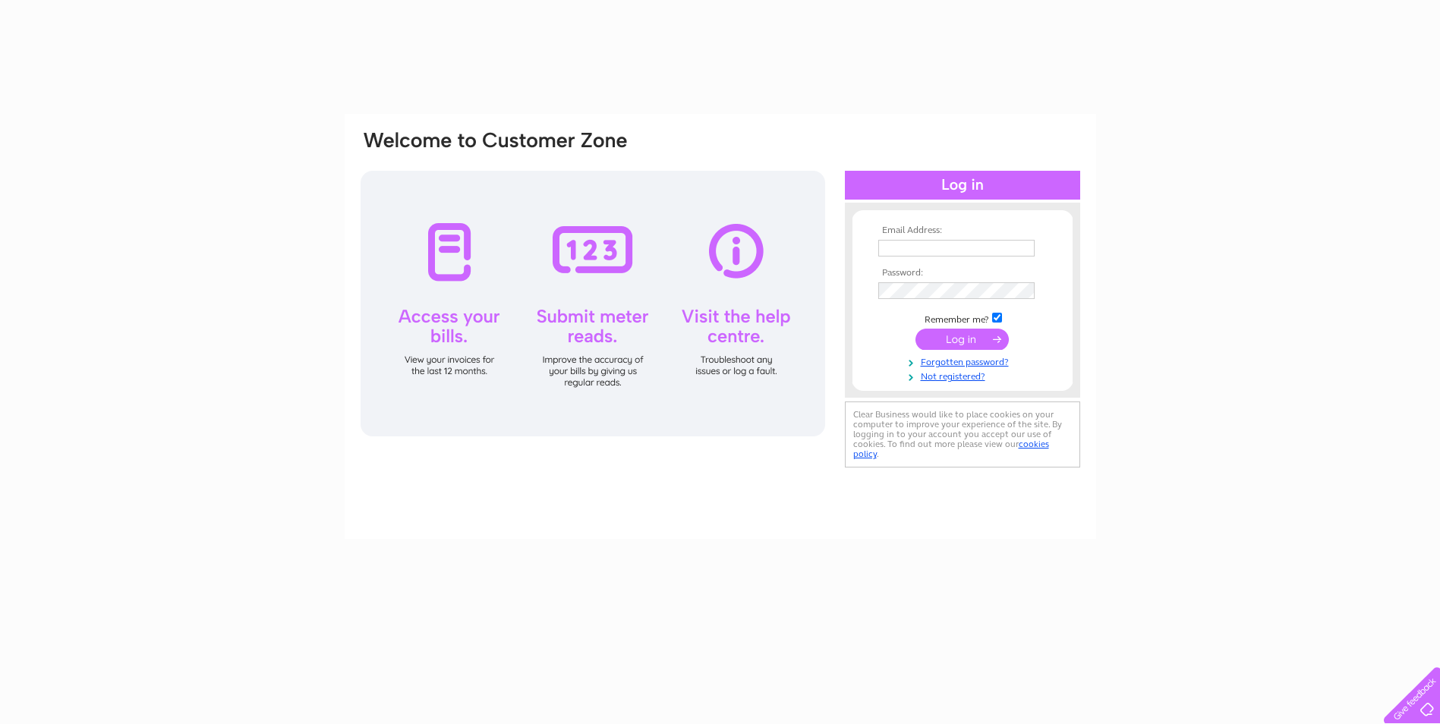 This screenshot has width=1440, height=724. What do you see at coordinates (963, 318) in the screenshot?
I see `td: Remember me?` at bounding box center [963, 318].